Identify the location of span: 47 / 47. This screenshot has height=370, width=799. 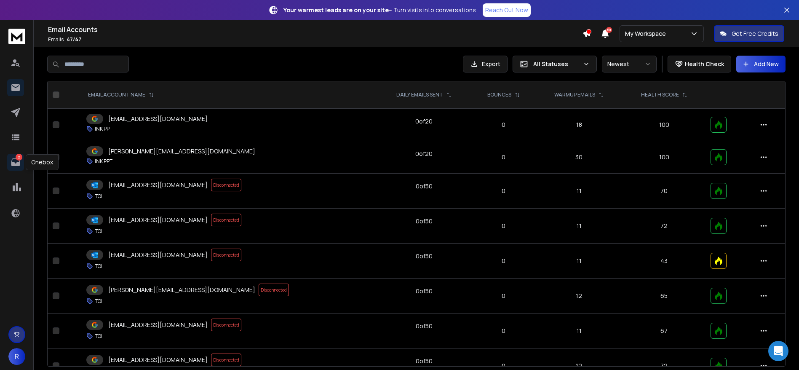
(74, 39).